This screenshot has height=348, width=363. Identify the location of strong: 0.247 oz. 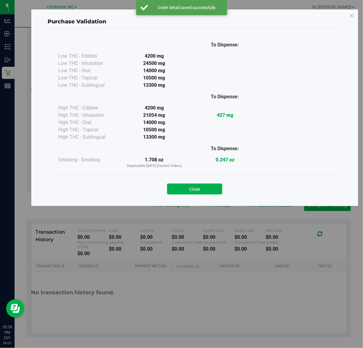
(225, 159).